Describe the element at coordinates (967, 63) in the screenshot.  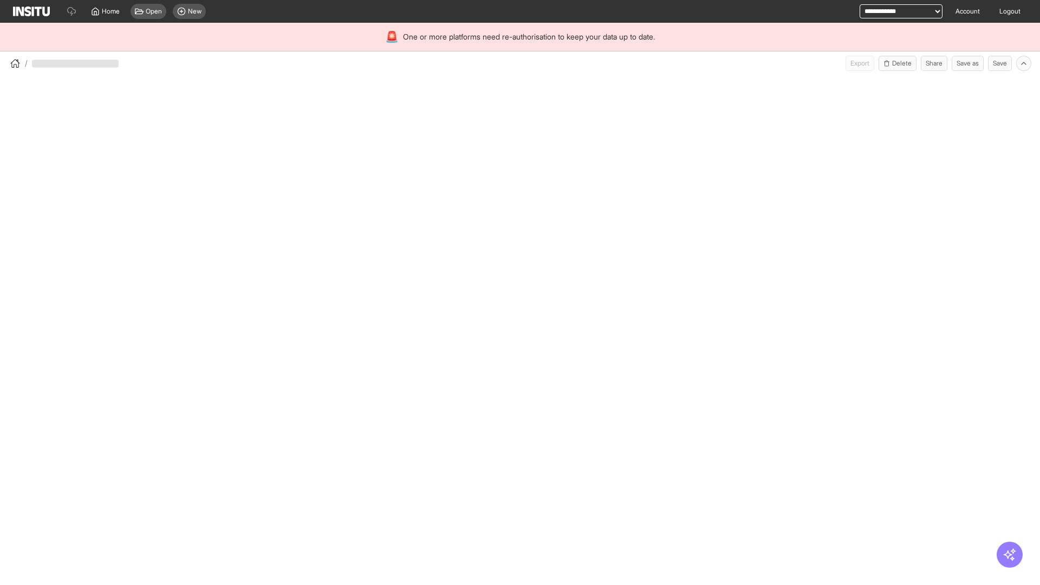
I see `button: Save as` at that location.